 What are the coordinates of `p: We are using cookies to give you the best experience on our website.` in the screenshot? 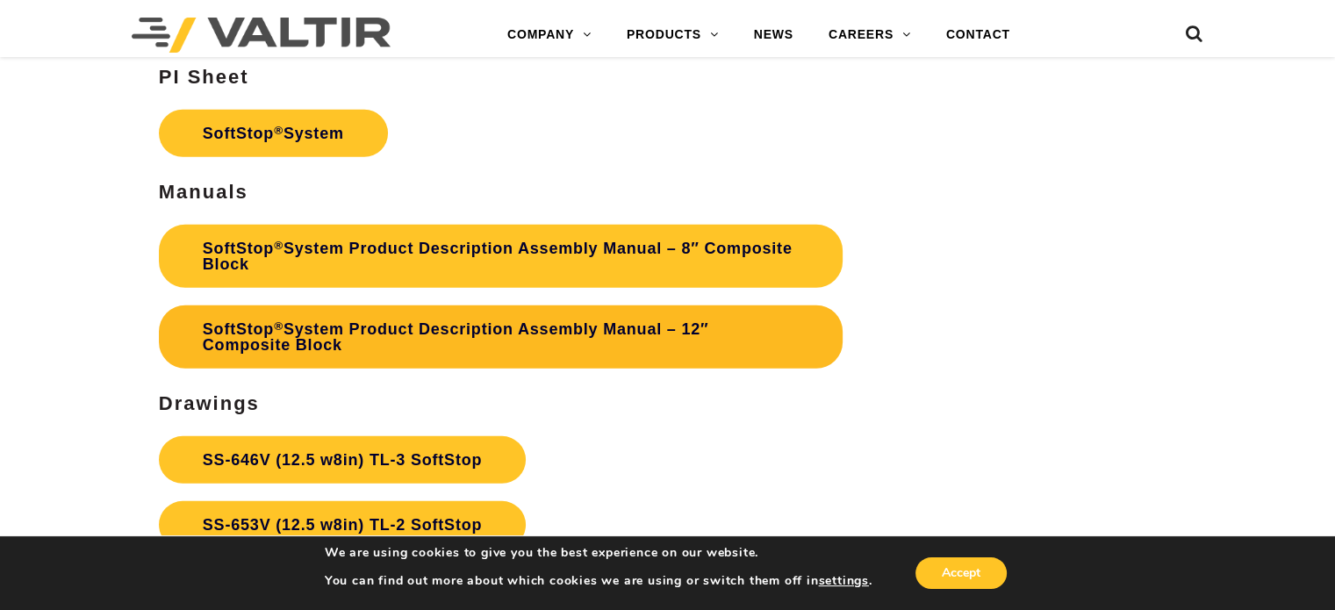 It's located at (599, 553).